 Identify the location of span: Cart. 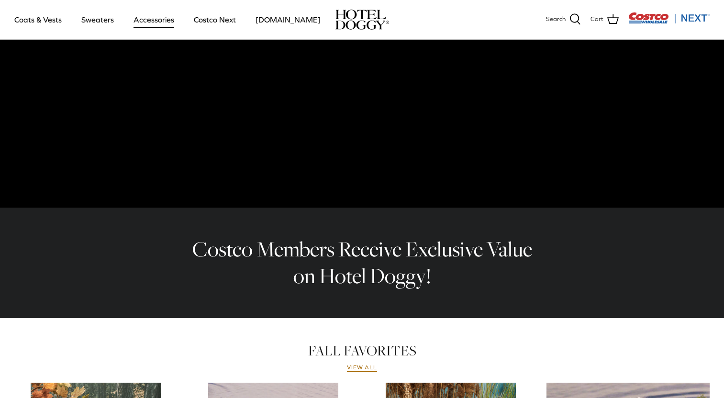
(597, 19).